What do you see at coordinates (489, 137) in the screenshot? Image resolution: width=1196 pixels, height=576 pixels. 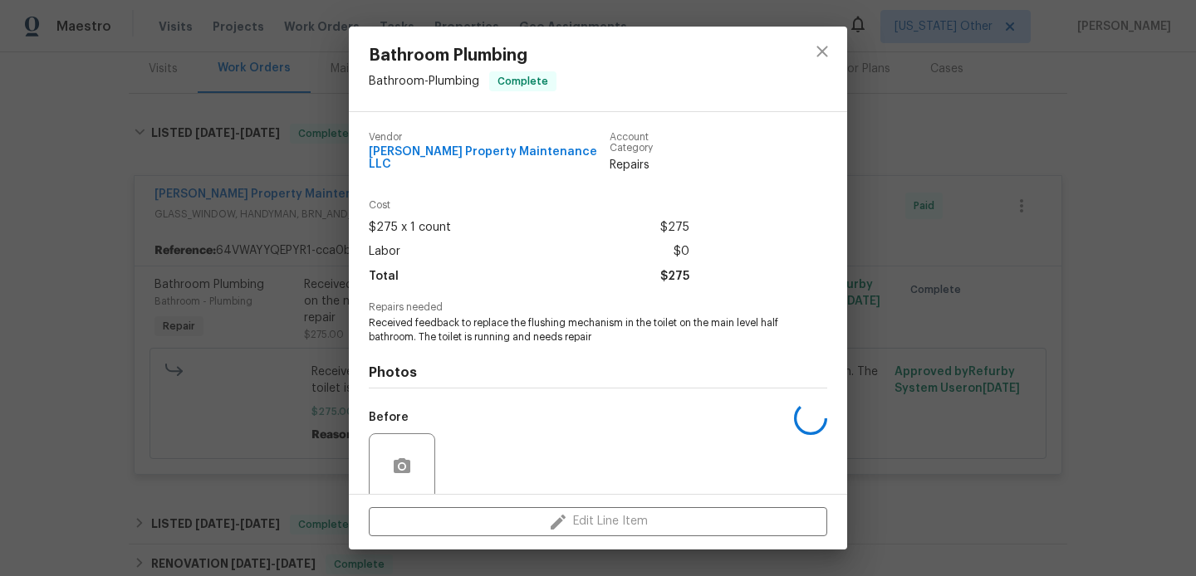 I see `span: Vendor` at bounding box center [489, 137].